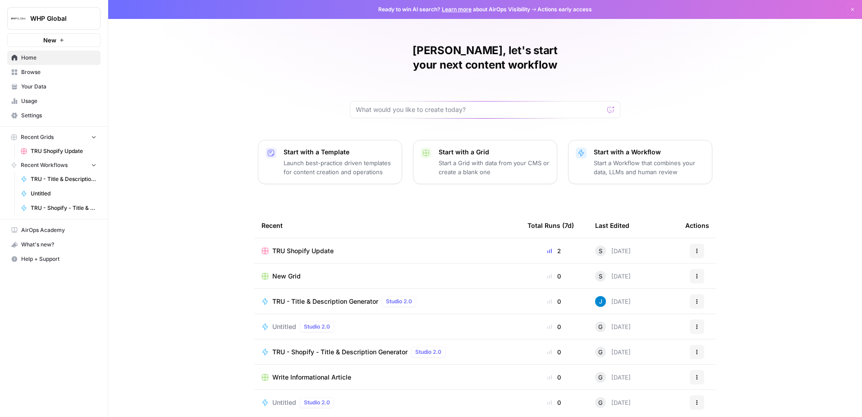  I want to click on button: Recent Workflows, so click(54, 165).